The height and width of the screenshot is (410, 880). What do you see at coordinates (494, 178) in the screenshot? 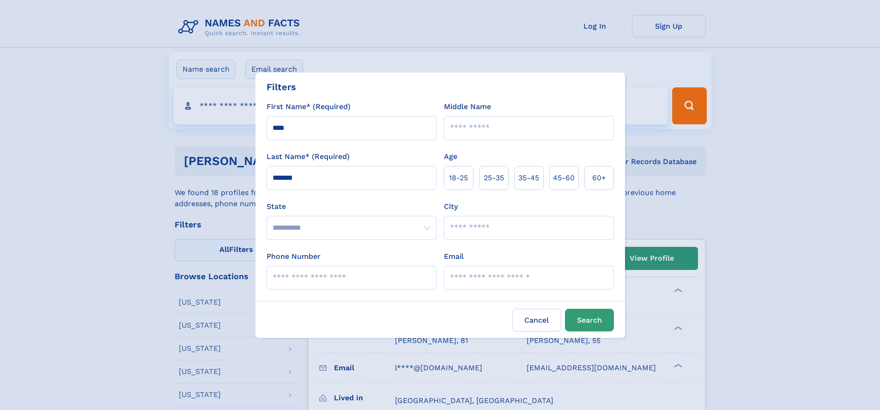
I see `span: 25‑35` at bounding box center [494, 178].